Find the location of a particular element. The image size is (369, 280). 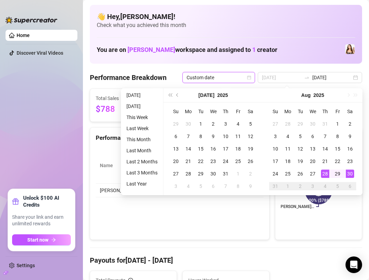

div: 2 is located at coordinates (350, 124).